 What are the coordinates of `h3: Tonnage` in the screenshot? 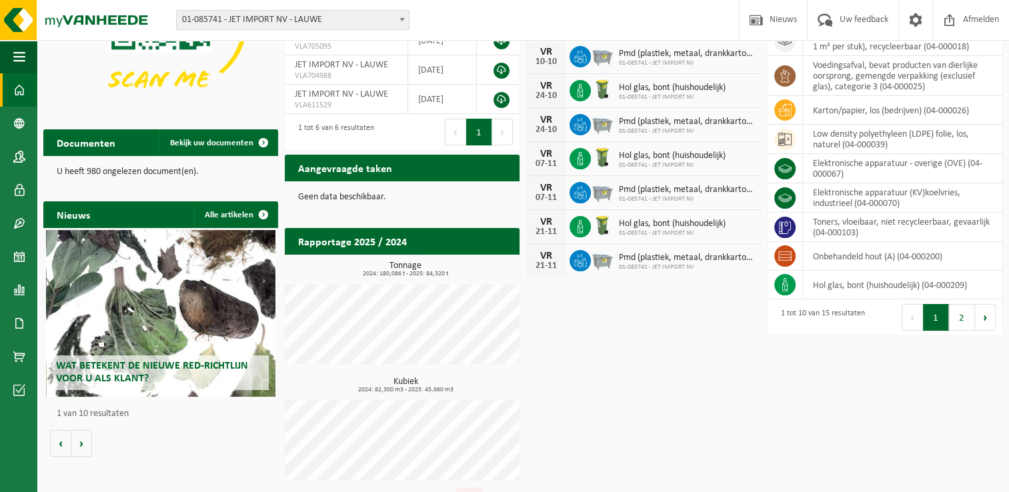 It's located at (406, 269).